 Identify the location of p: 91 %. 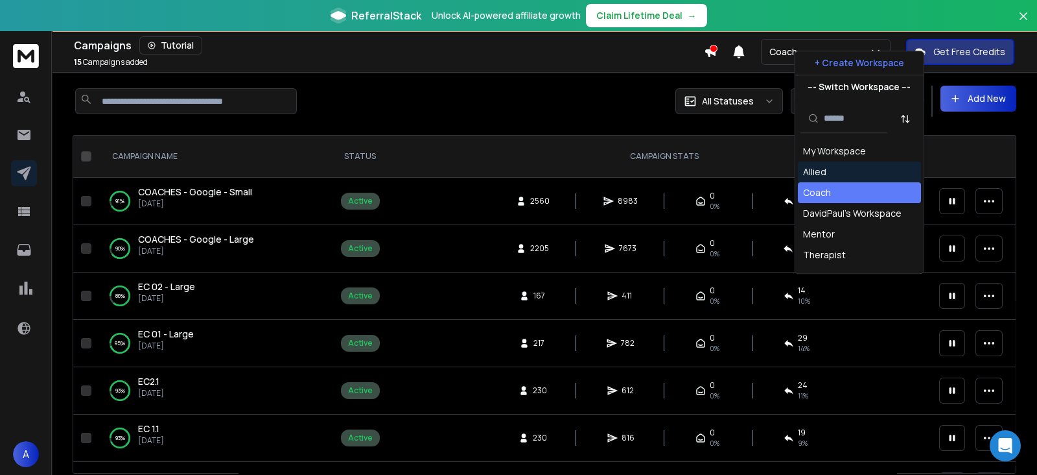
(120, 201).